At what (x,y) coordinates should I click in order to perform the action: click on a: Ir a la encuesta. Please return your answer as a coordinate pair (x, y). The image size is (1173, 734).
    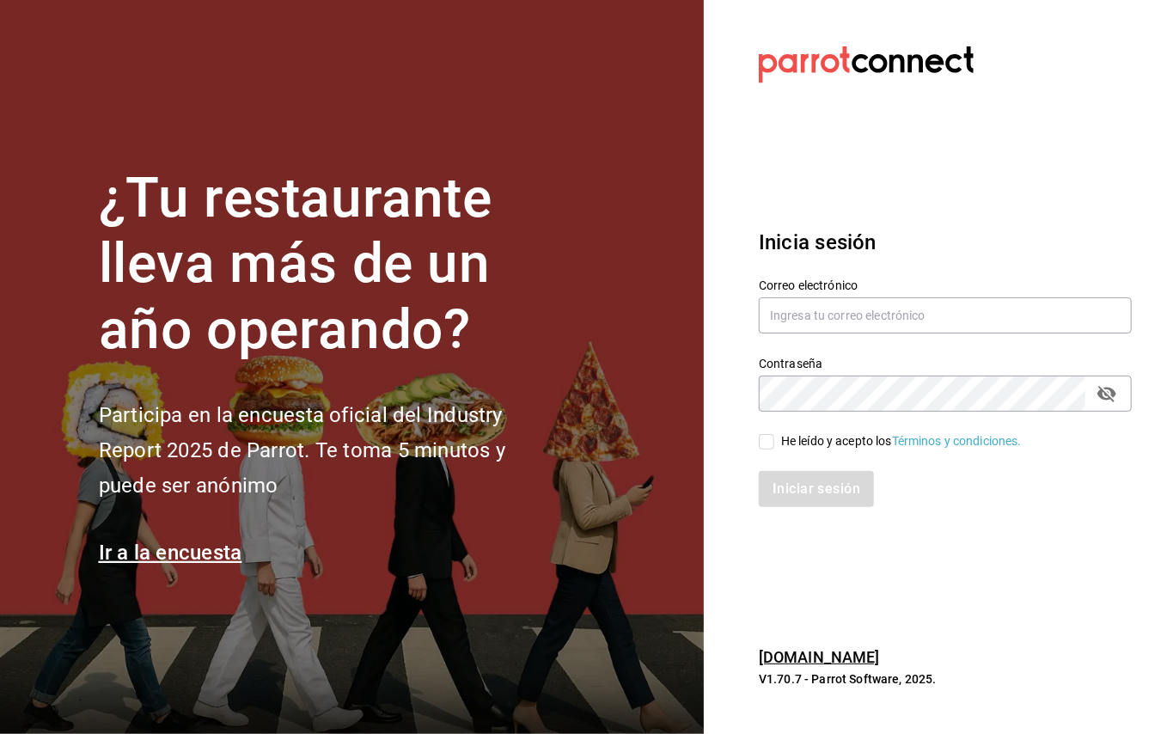
    Looking at the image, I should click on (170, 553).